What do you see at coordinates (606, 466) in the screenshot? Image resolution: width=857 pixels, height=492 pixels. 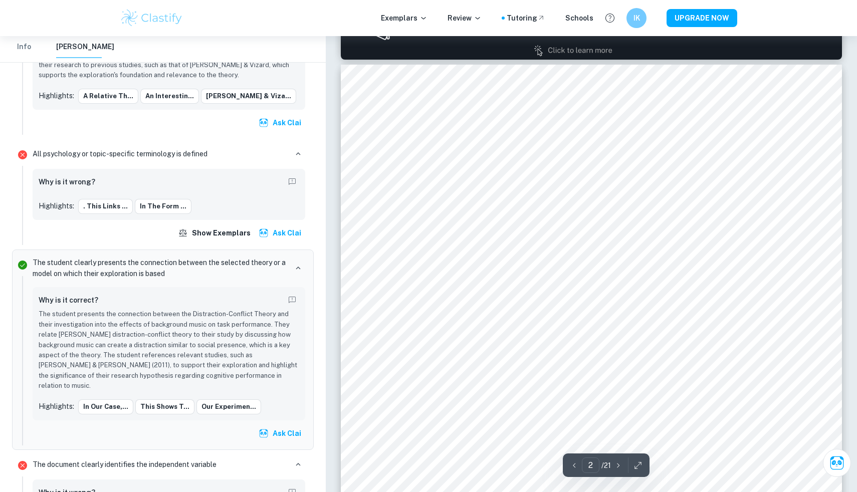 I see `p: / 21` at bounding box center [606, 466].